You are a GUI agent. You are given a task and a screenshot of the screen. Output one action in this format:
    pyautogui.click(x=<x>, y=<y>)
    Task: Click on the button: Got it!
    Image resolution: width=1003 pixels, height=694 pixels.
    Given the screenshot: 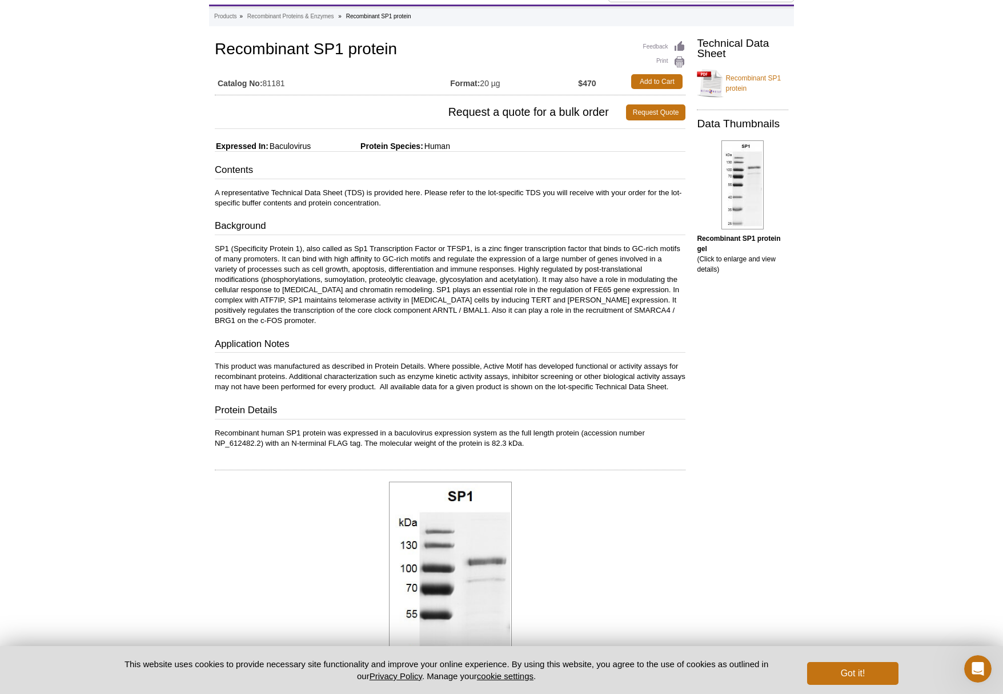 What is the action you would take?
    pyautogui.click(x=852, y=674)
    